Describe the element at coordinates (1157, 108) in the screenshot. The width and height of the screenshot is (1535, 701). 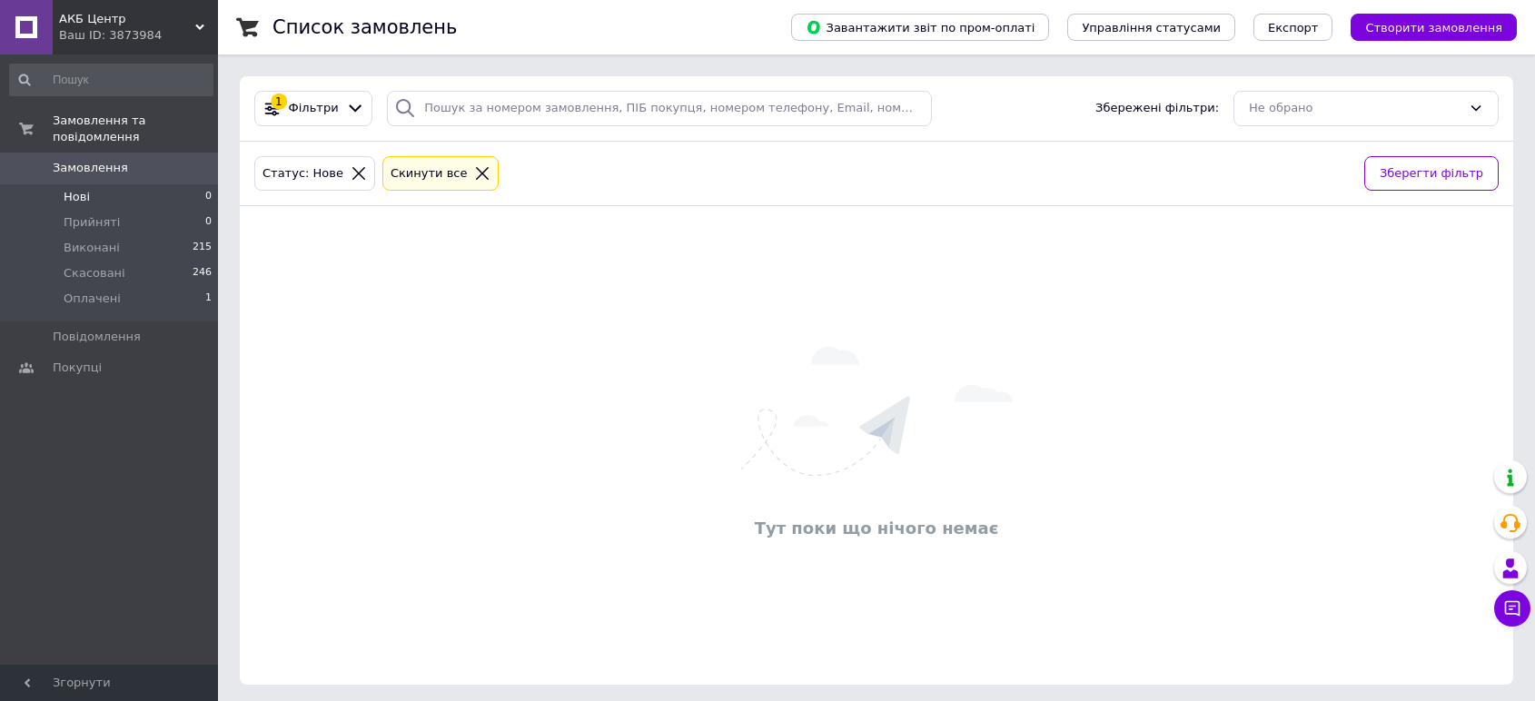
I see `span: Збережені фільтри:` at that location.